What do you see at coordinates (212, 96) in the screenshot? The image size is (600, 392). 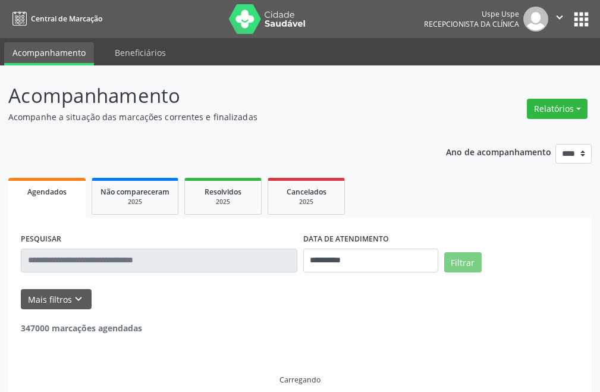 I see `p: Acompanhamento` at bounding box center [212, 96].